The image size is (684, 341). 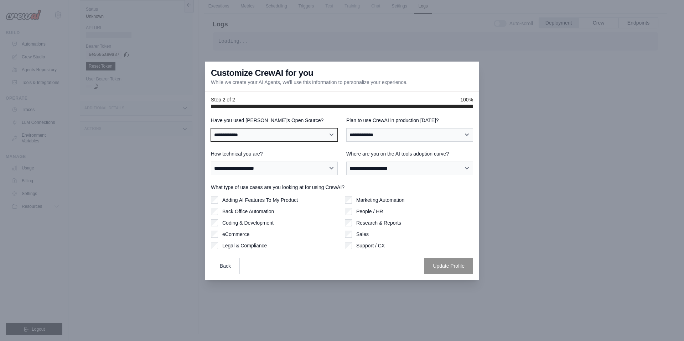 What do you see at coordinates (244, 246) in the screenshot?
I see `label: Legal & Compliance` at bounding box center [244, 246].